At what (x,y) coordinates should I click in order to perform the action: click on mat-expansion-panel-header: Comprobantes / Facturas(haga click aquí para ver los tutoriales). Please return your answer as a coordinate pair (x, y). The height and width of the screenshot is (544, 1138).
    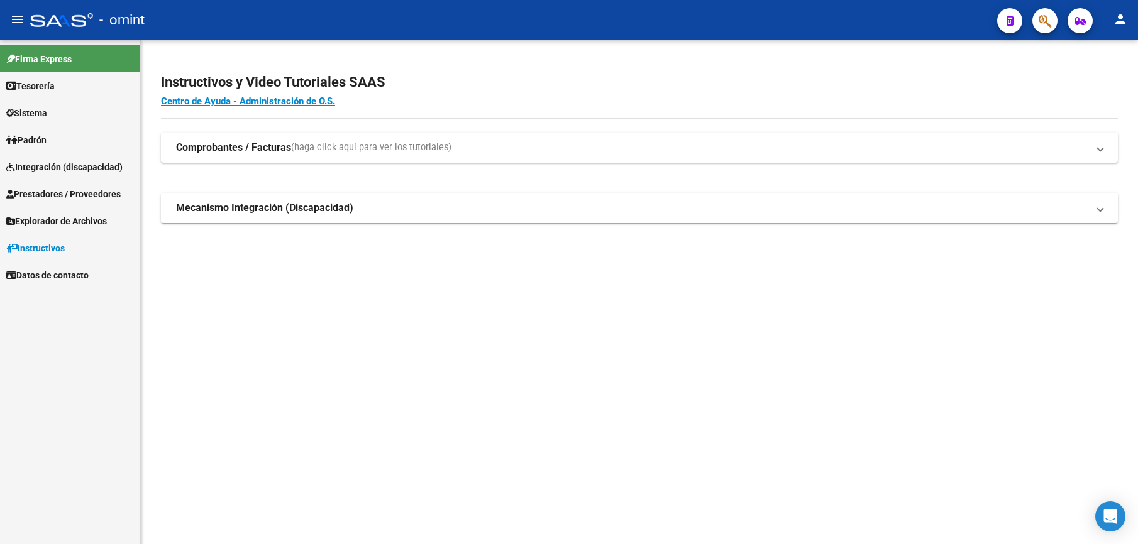
    Looking at the image, I should click on (639, 148).